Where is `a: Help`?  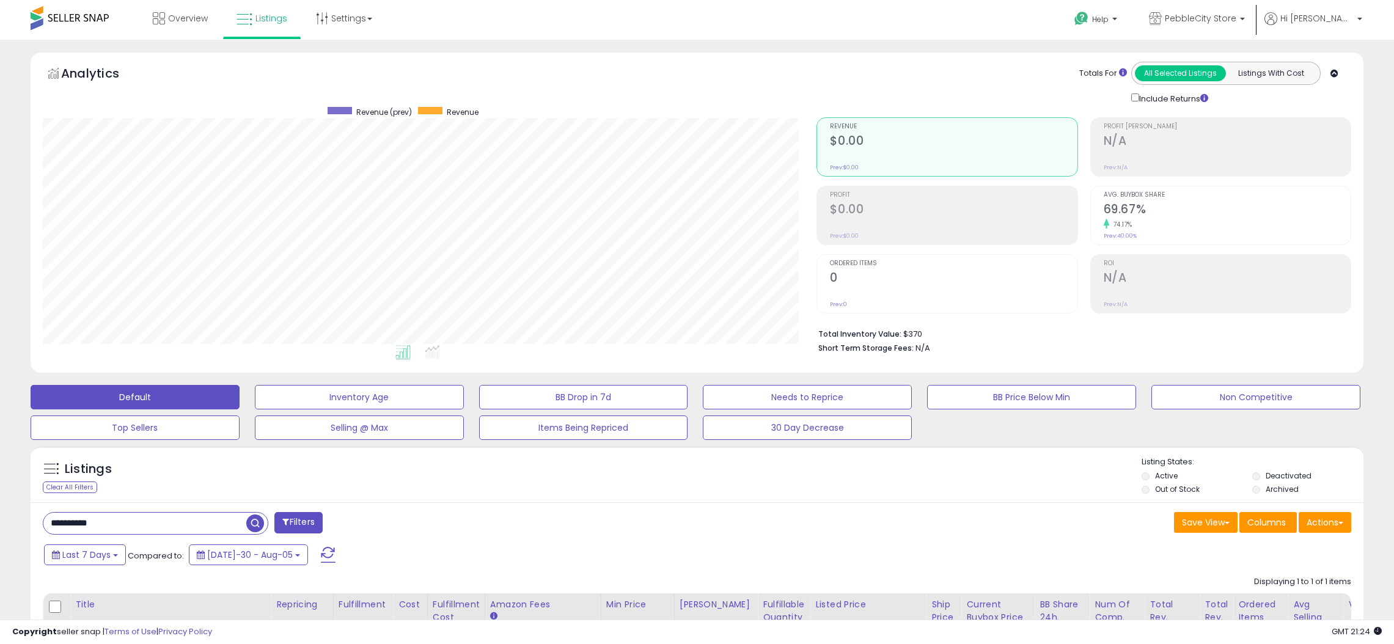
a: Help is located at coordinates (1097, 21).